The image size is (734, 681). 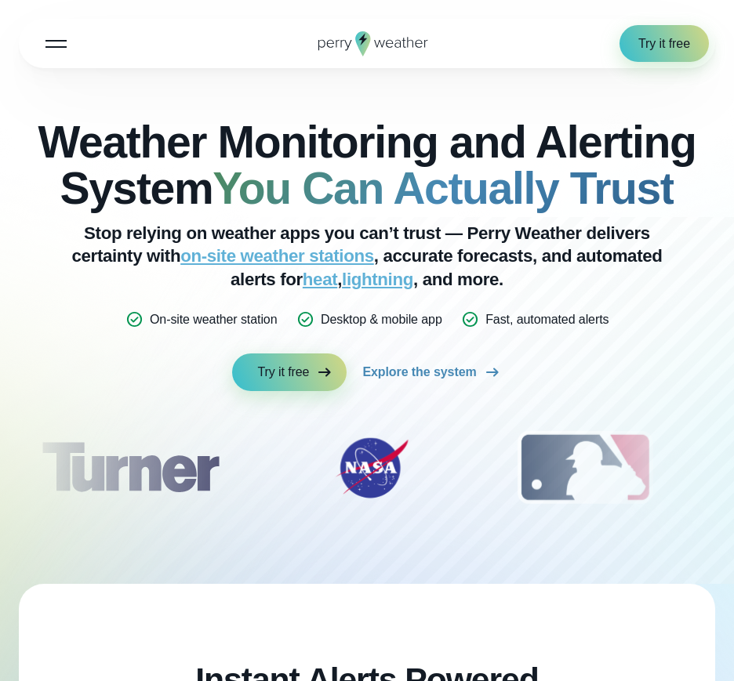 I want to click on p: Stop relying on weather apps you can’t trust — Perry Weather delivers certainty with , accurate f..., so click(x=367, y=256).